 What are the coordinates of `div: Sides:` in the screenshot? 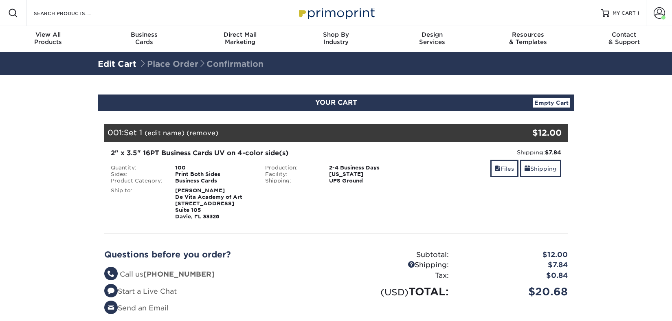 It's located at (137, 174).